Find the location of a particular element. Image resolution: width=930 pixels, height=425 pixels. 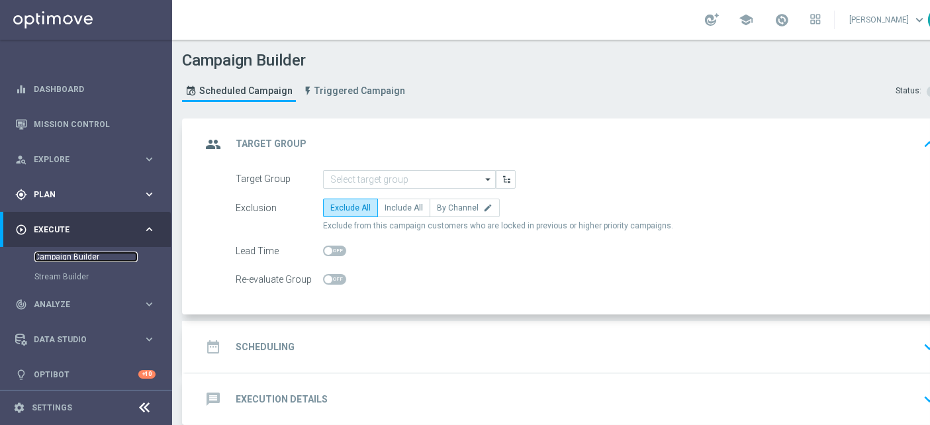

div: play_circle_outline Execute keyboard_arrow_right is located at coordinates (85, 230).